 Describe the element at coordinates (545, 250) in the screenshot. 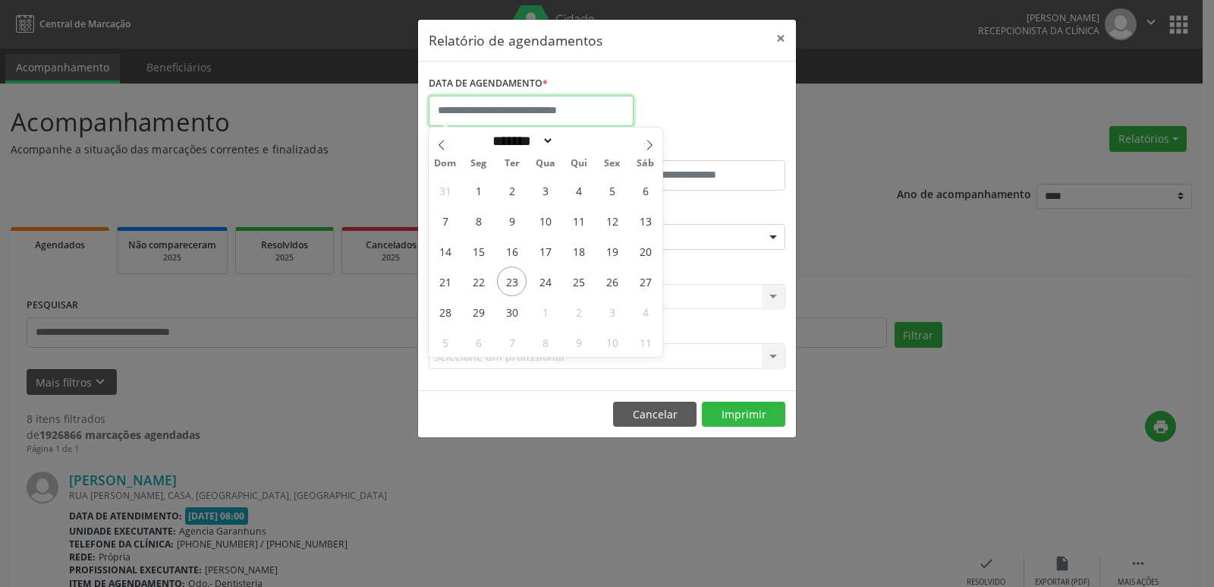

I see `span: Setembro 17, 2025` at that location.